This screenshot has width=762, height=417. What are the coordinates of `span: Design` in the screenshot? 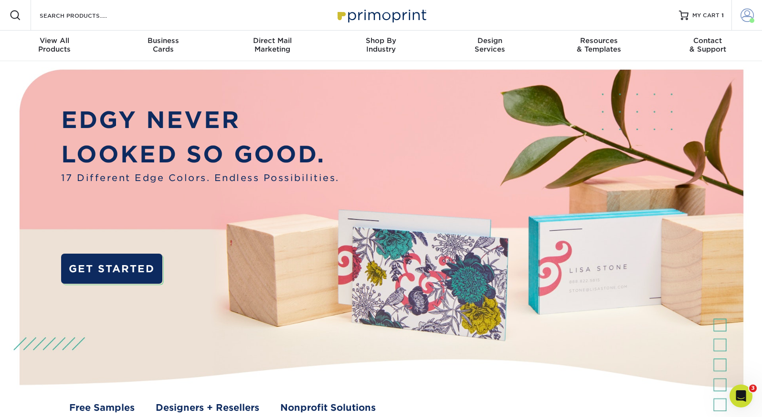 It's located at (490, 41).